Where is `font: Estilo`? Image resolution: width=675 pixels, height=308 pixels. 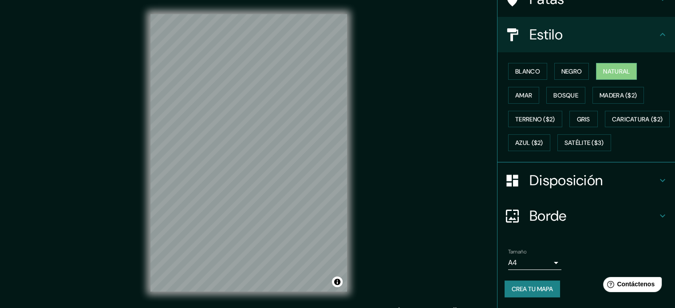
font: Estilo is located at coordinates (545, 35).